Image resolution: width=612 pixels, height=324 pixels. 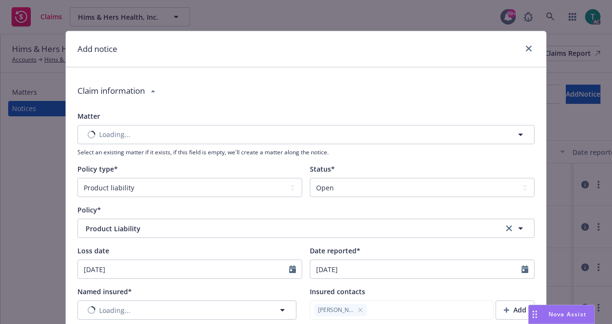 I want to click on a: clear selection, so click(x=509, y=228).